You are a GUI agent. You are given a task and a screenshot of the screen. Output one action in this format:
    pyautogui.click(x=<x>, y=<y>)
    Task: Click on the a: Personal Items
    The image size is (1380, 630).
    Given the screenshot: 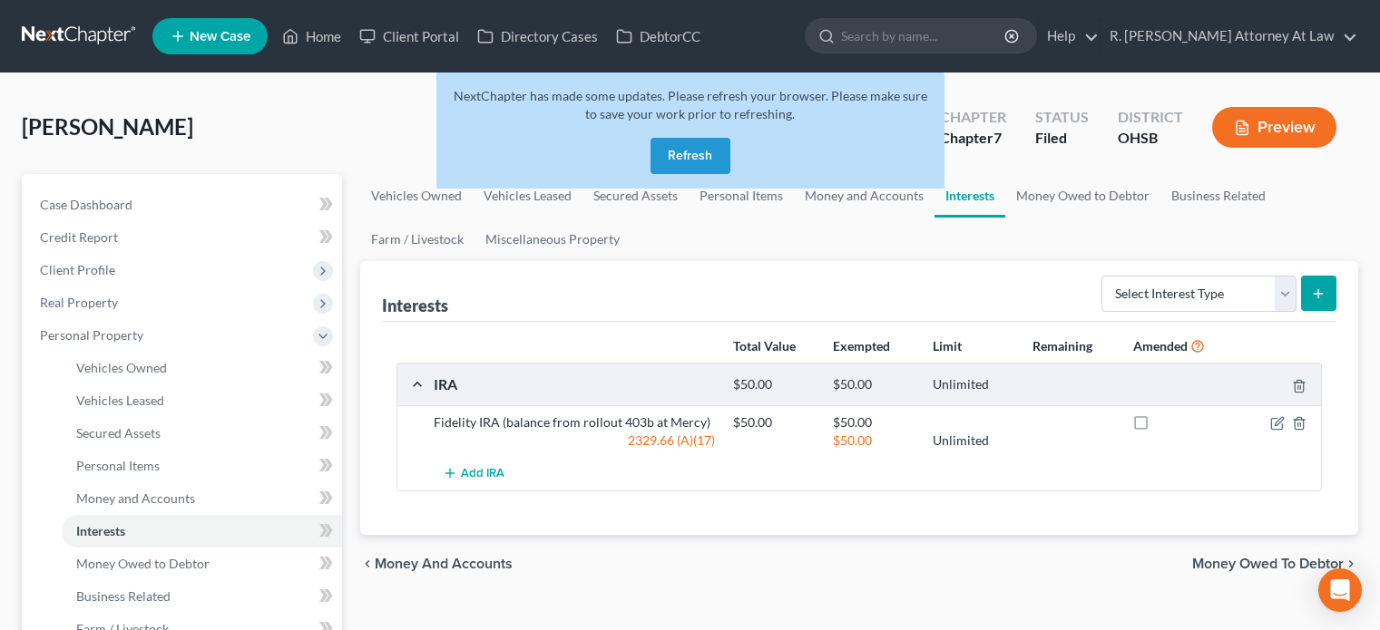 What is the action you would take?
    pyautogui.click(x=201, y=466)
    